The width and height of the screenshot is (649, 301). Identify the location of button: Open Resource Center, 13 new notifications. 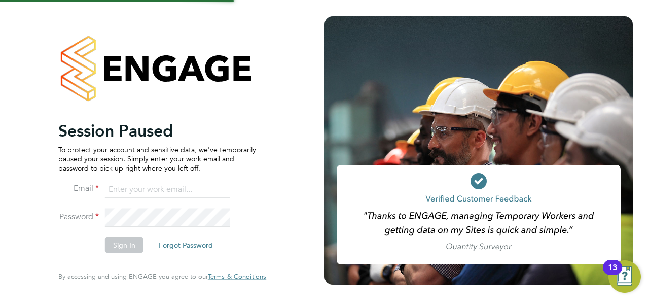
(625, 277).